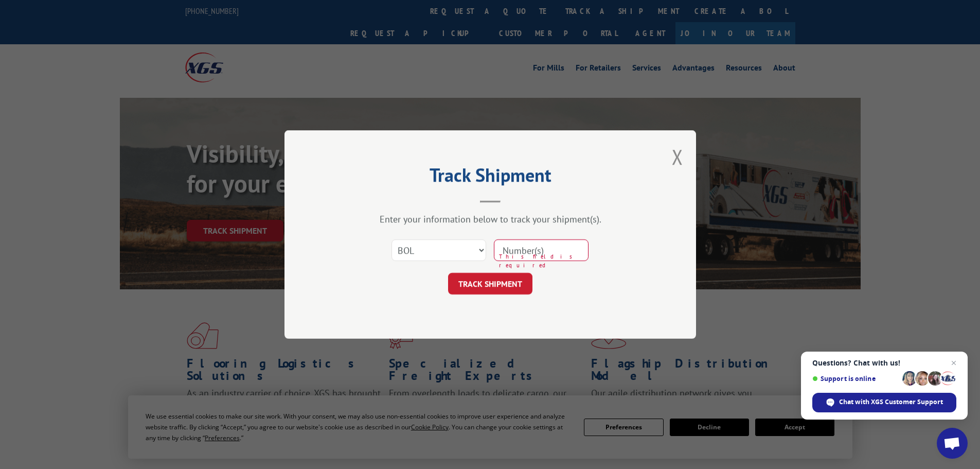  I want to click on button: Close modal, so click(677, 156).